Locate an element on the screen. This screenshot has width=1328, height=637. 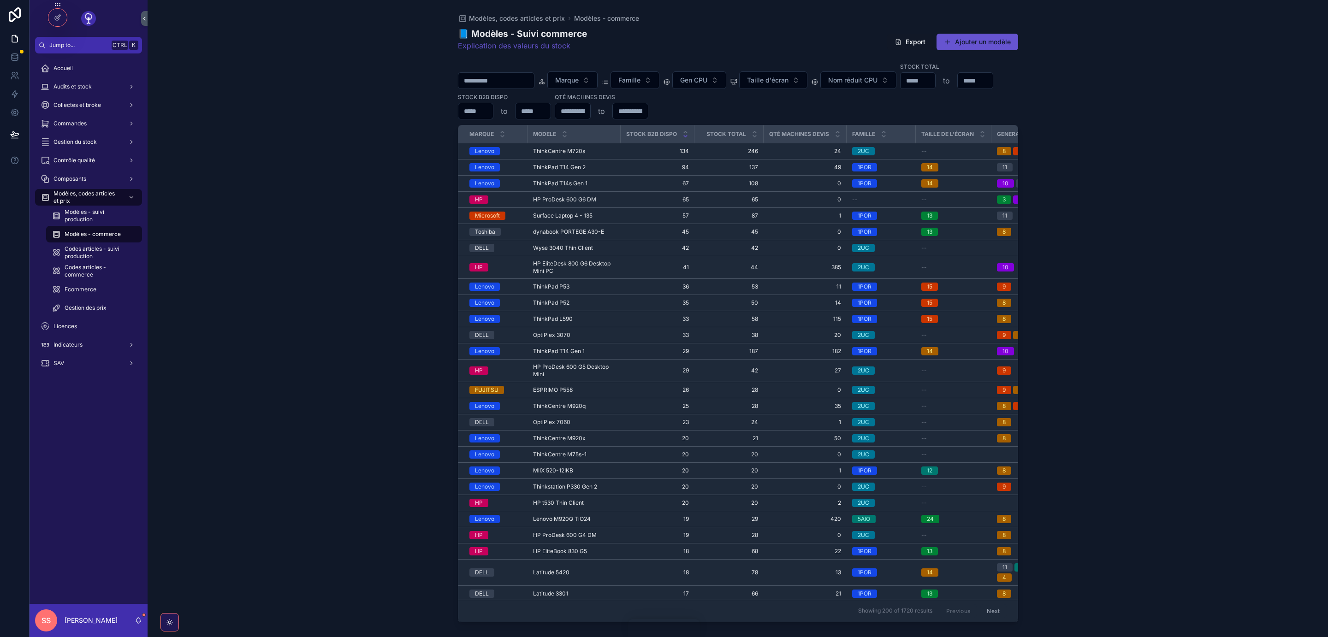
a: Surface Laptop 4 - 135 is located at coordinates (574, 216).